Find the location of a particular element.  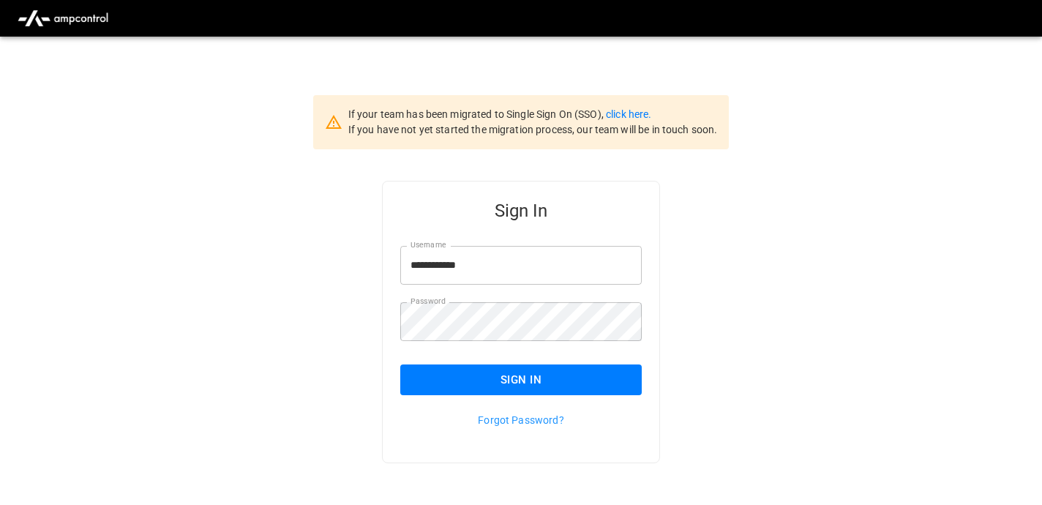

label: Username is located at coordinates (428, 245).